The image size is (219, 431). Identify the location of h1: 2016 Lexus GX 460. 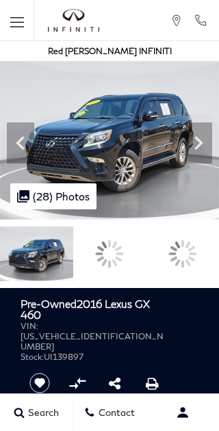
(92, 310).